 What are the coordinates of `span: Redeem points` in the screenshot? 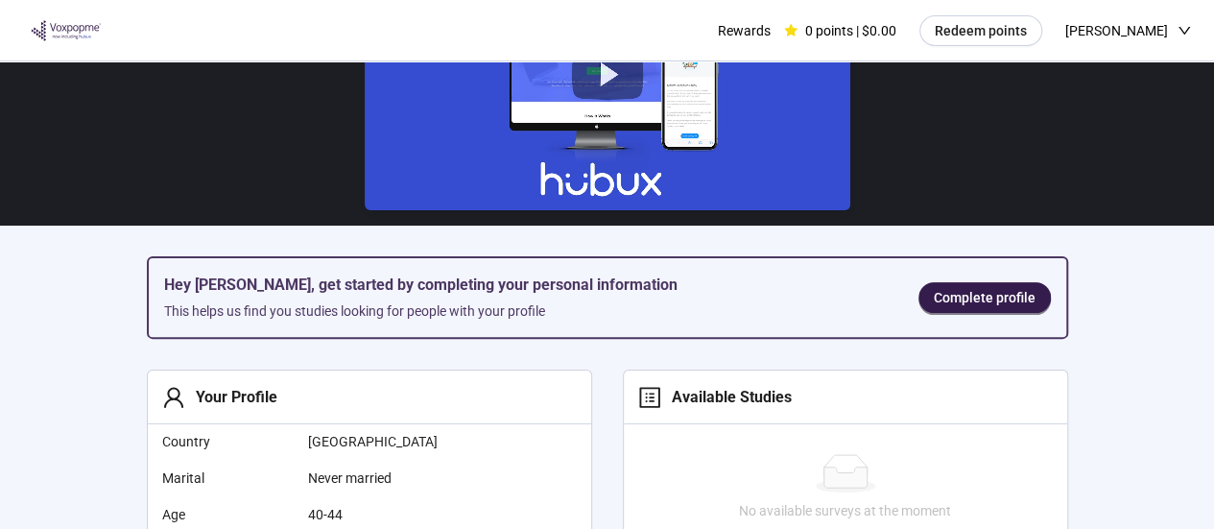 It's located at (981, 31).